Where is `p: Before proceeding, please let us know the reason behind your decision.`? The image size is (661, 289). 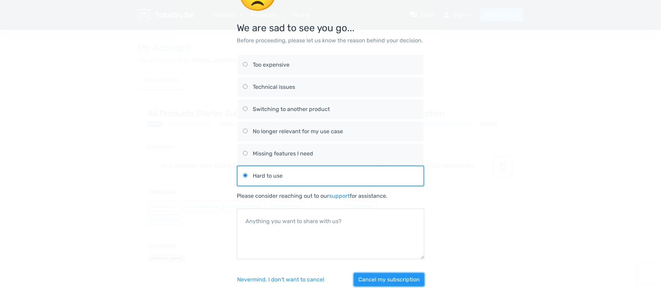
p: Before proceeding, please let us know the reason behind your decision. is located at coordinates (330, 41).